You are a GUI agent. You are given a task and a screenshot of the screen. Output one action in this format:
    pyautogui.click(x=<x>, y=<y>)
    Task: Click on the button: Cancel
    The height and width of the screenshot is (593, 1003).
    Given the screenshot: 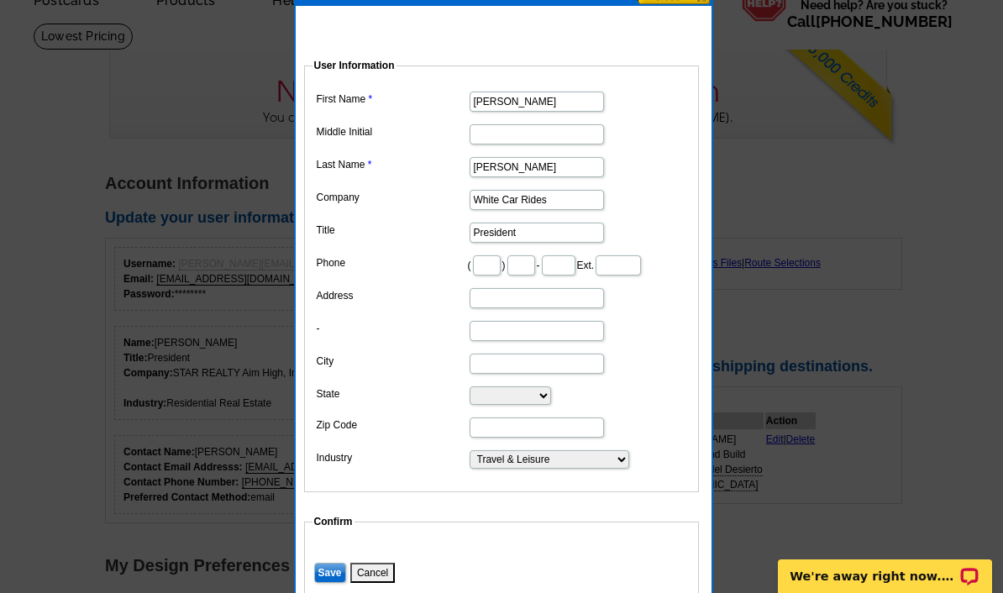 What is the action you would take?
    pyautogui.click(x=372, y=573)
    